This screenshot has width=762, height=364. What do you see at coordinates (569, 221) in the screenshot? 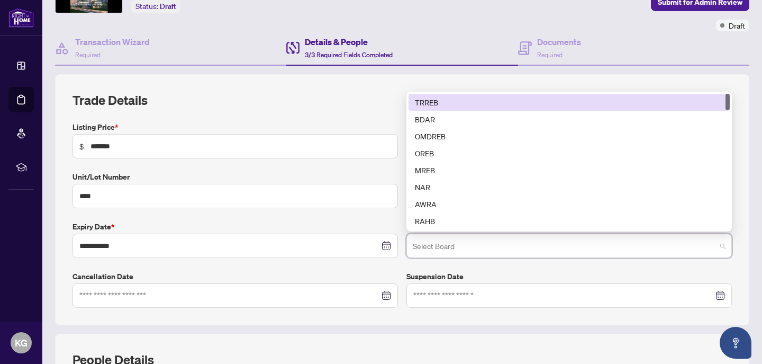
I see `div: RAHB` at bounding box center [569, 221].